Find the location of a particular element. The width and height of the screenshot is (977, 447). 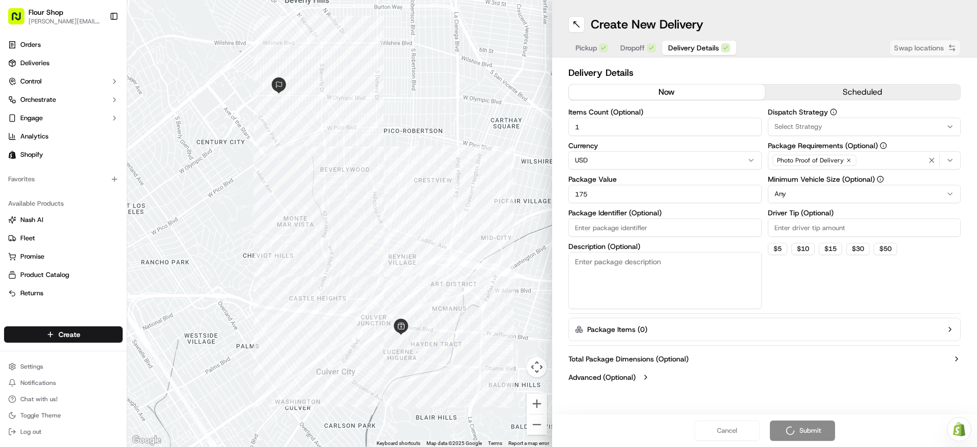

span: Orchestrate is located at coordinates (38, 100).